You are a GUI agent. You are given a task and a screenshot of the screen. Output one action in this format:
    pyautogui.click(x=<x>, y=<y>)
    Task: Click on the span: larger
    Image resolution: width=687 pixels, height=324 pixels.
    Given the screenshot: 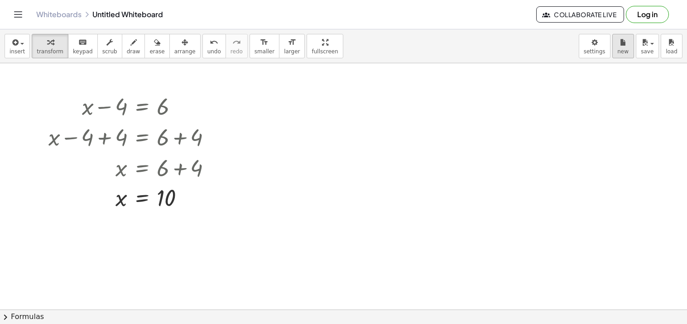 What is the action you would take?
    pyautogui.click(x=291, y=52)
    